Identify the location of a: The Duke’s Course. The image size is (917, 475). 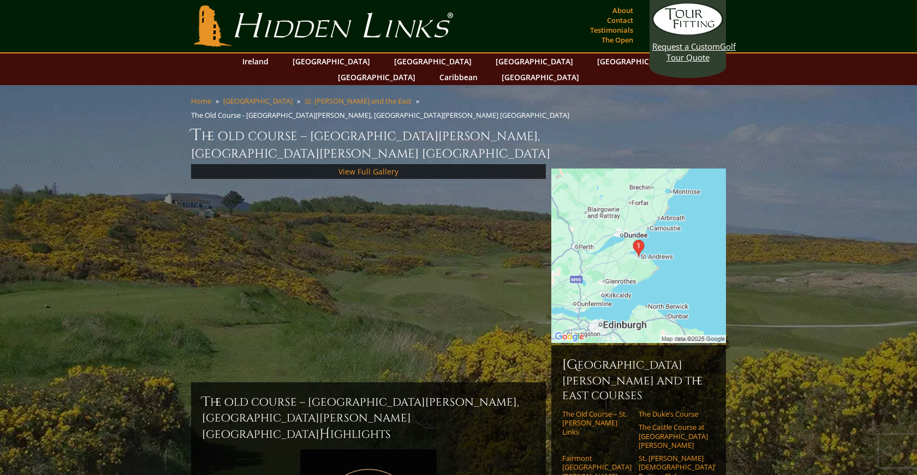
(673, 414).